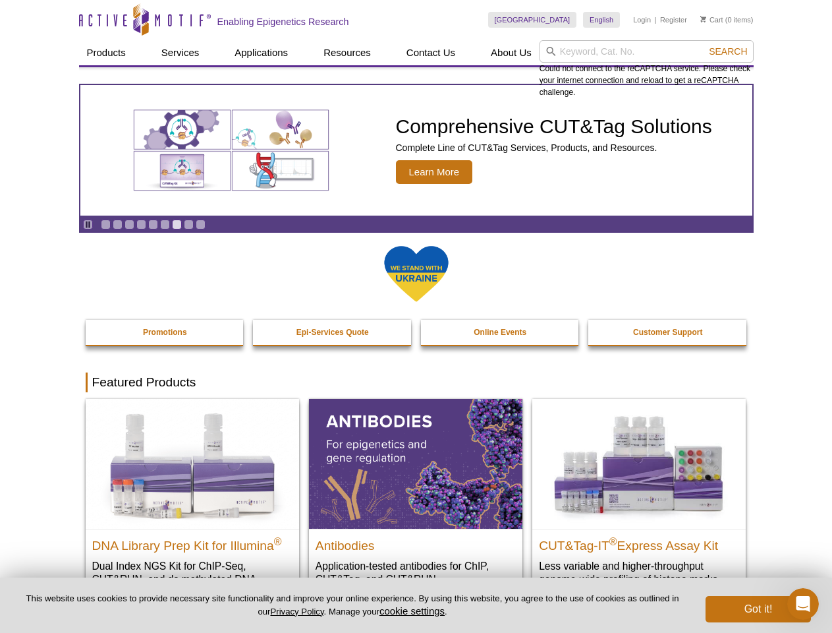 The width and height of the screenshot is (832, 633). What do you see at coordinates (283, 22) in the screenshot?
I see `h2: Enabling Epigenetics Research` at bounding box center [283, 22].